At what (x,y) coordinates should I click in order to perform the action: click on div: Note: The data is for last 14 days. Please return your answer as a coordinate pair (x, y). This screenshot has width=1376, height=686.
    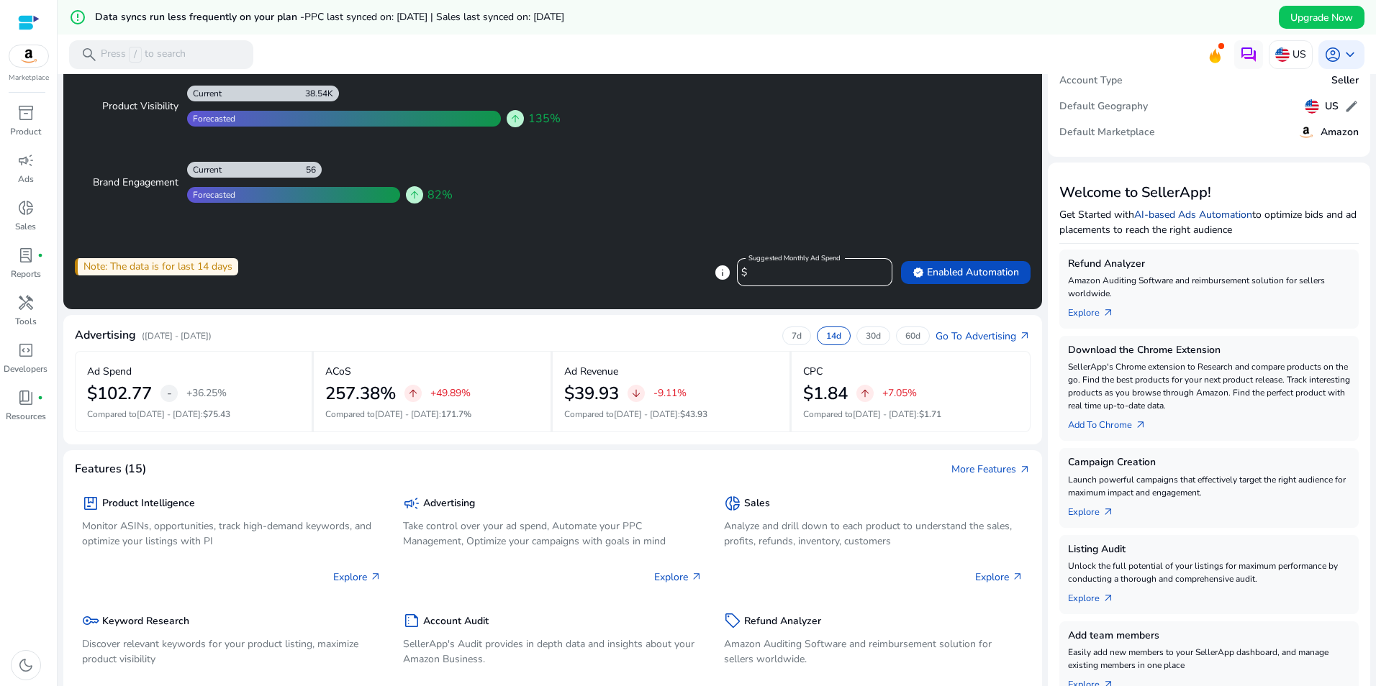
    Looking at the image, I should click on (156, 267).